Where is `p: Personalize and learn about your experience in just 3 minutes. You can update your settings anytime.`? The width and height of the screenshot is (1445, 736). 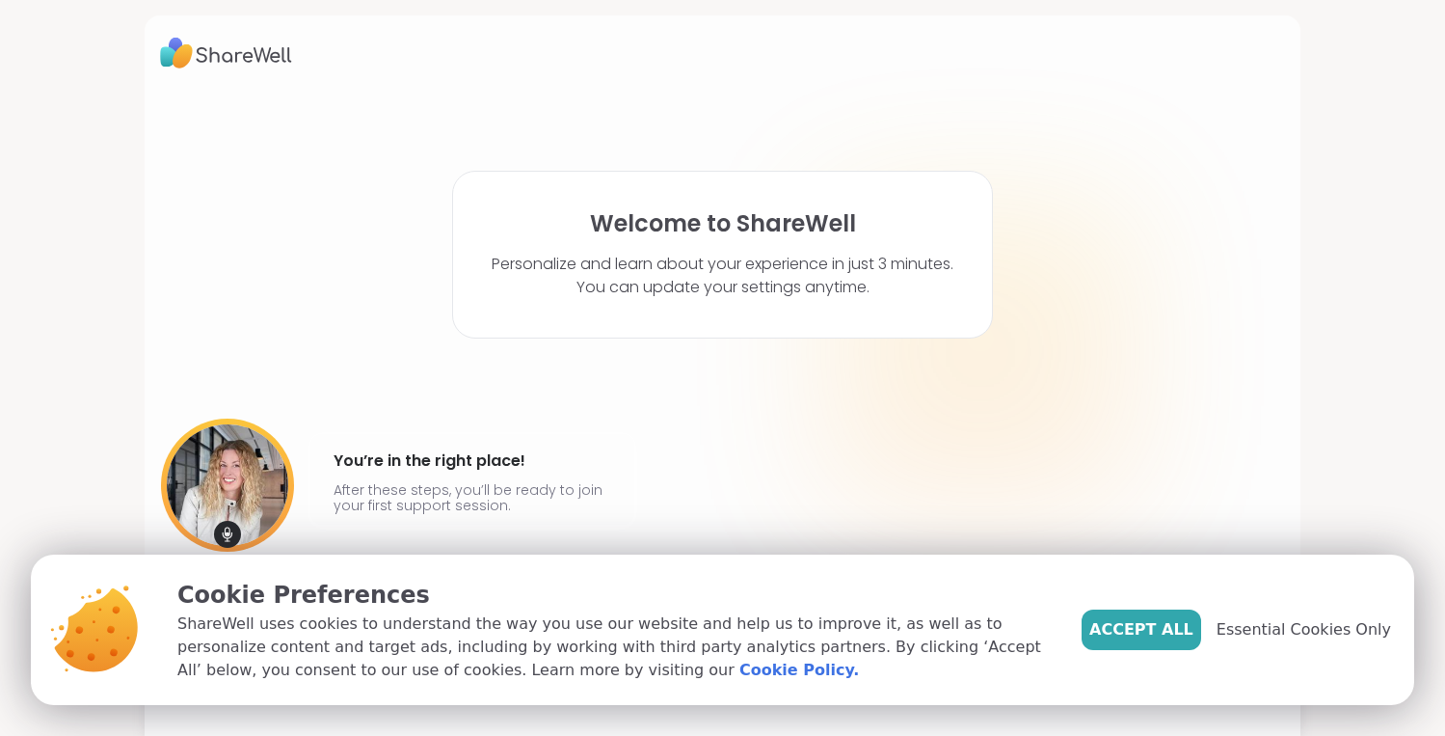 p: Personalize and learn about your experience in just 3 minutes. You can update your settings anytime. is located at coordinates (722, 276).